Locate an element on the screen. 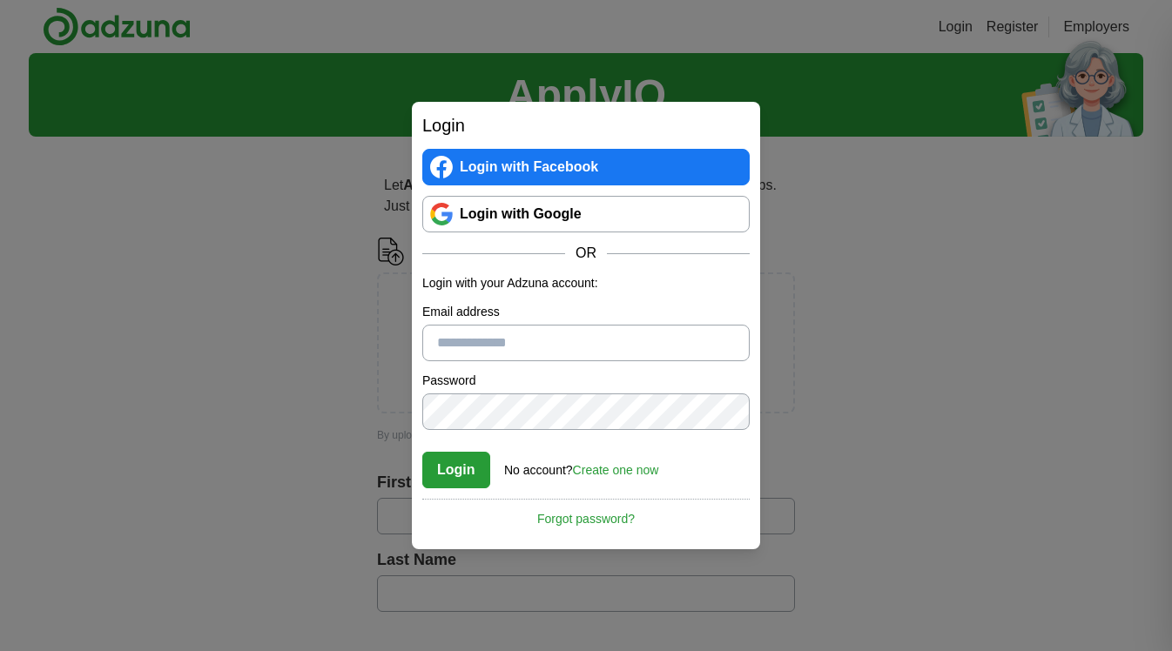 The image size is (1172, 651). p: Login with your Adzuna account: is located at coordinates (586, 283).